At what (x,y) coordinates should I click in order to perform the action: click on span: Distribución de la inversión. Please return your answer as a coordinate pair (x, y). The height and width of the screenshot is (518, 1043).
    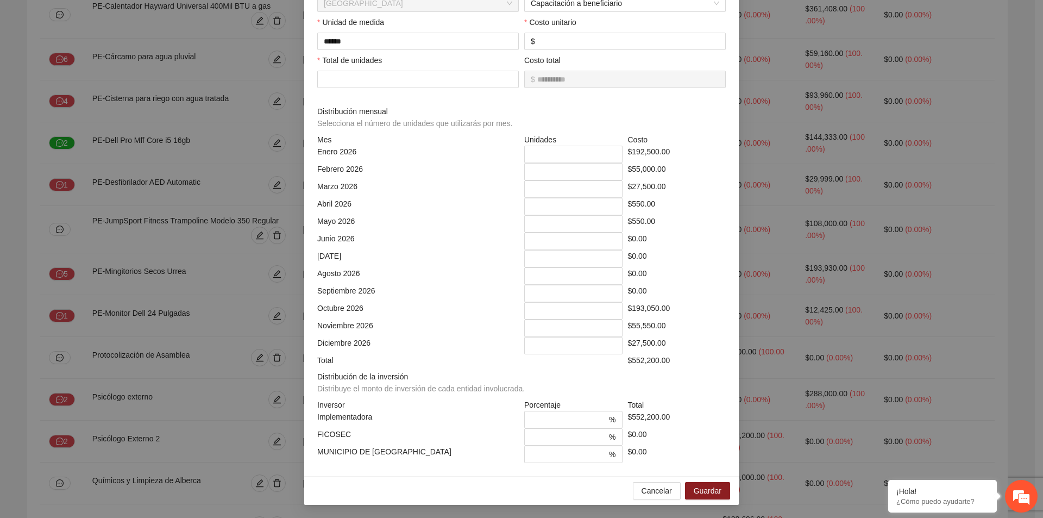
    Looking at the image, I should click on (423, 383).